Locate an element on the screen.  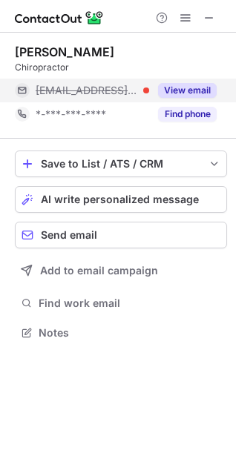
span: Send email is located at coordinates (69, 235).